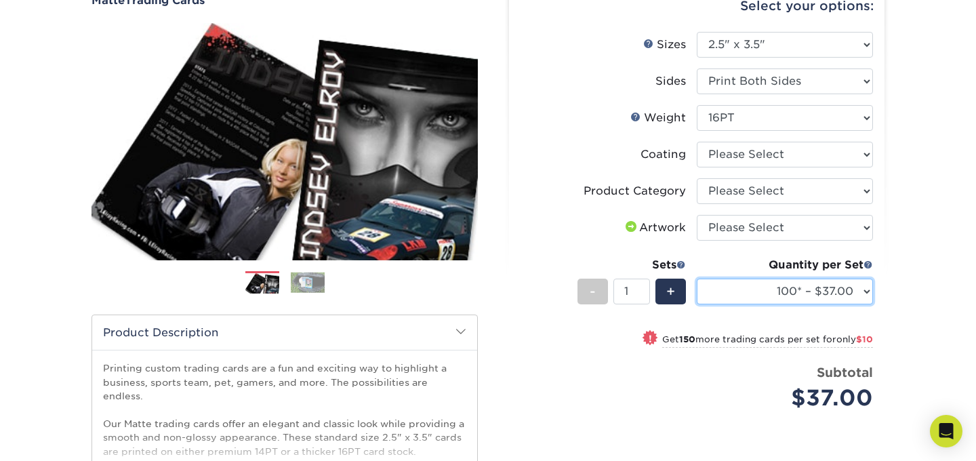 This screenshot has height=461, width=976. What do you see at coordinates (855, 339) in the screenshot?
I see `span: only` at bounding box center [855, 339].